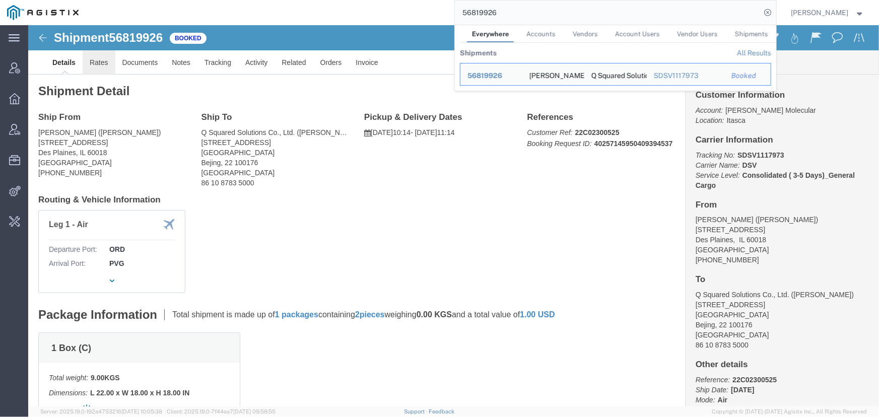 Image resolution: width=879 pixels, height=417 pixels. Describe the element at coordinates (417, 412) in the screenshot. I see `a: Support` at that location.